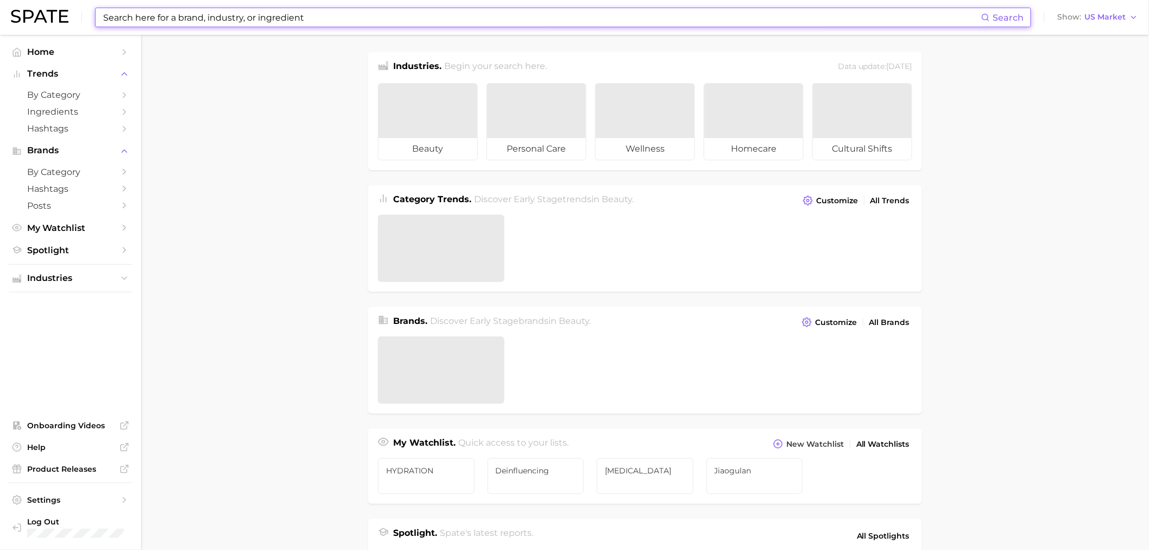  Describe the element at coordinates (496, 67) in the screenshot. I see `h2: Begin your search here.` at that location.